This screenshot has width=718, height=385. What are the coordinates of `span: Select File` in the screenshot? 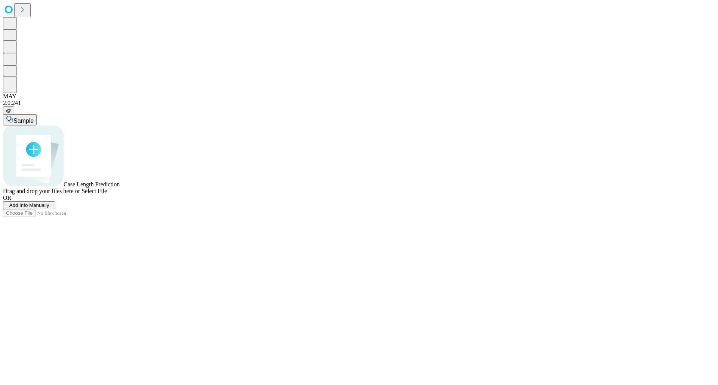 It's located at (94, 191).